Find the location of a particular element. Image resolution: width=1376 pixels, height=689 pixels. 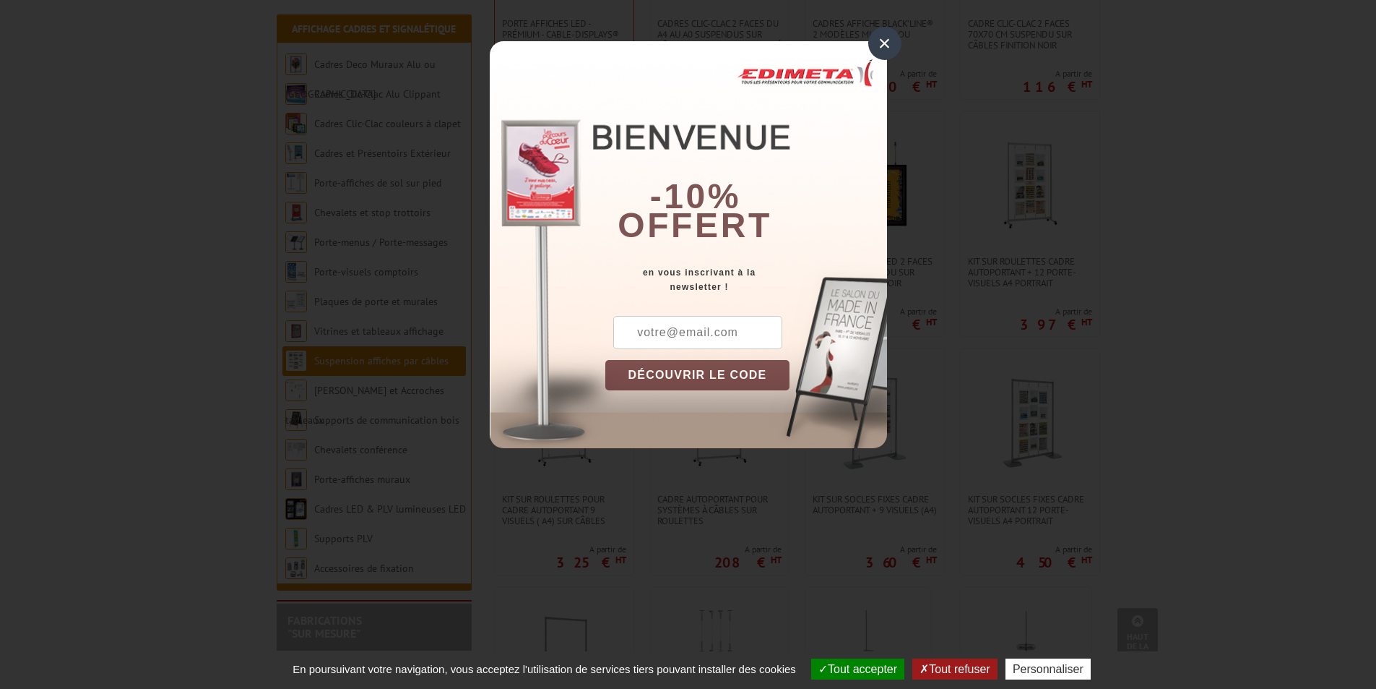

span: En poursuivant votre navigation, vous acceptez l'utilisation de services tiers pouvant installer ... is located at coordinates (544, 668).